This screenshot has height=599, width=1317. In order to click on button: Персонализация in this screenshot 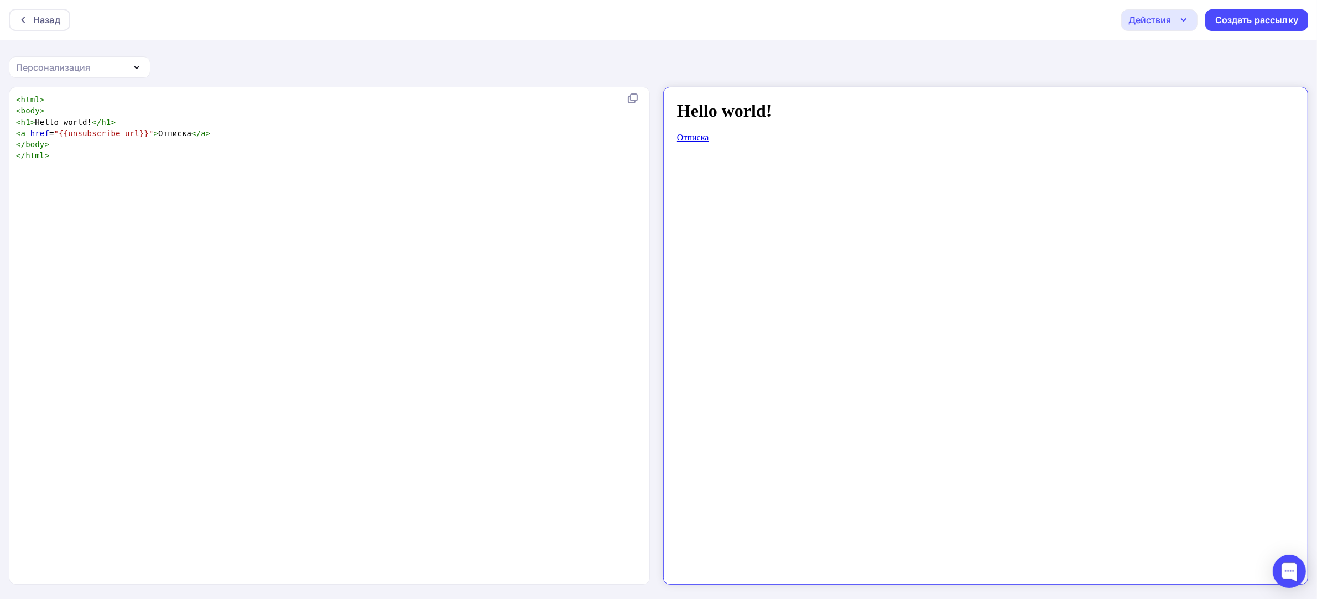, I will do `click(80, 67)`.